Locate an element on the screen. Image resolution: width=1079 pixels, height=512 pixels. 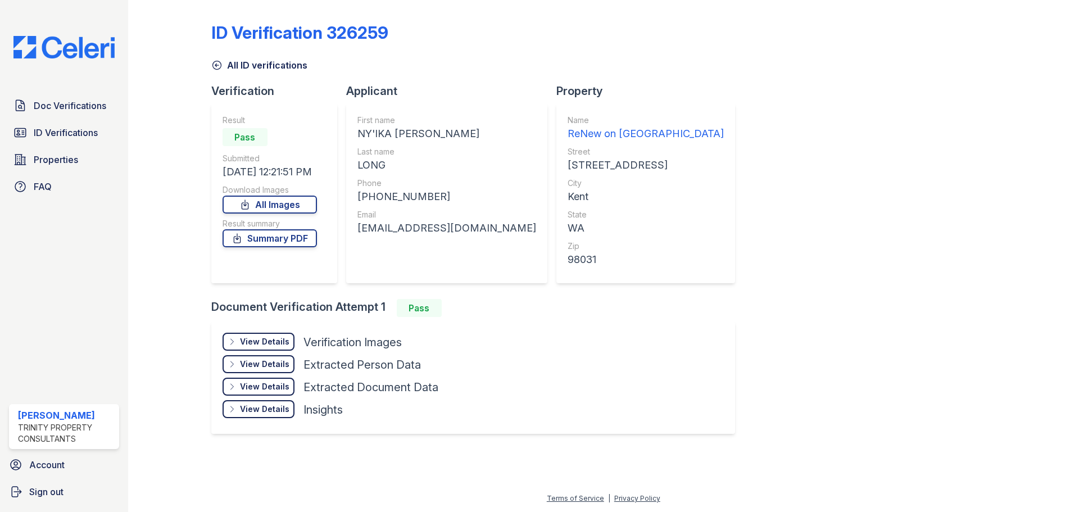
div: Street is located at coordinates (646, 152).